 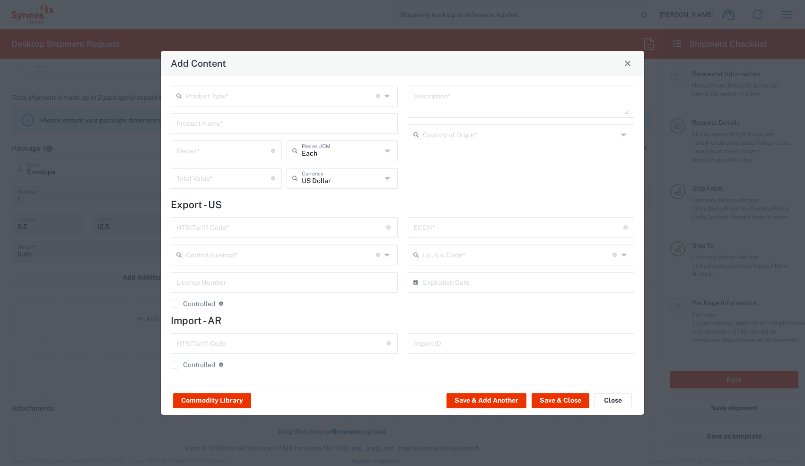 I want to click on button: Save & Close, so click(x=560, y=400).